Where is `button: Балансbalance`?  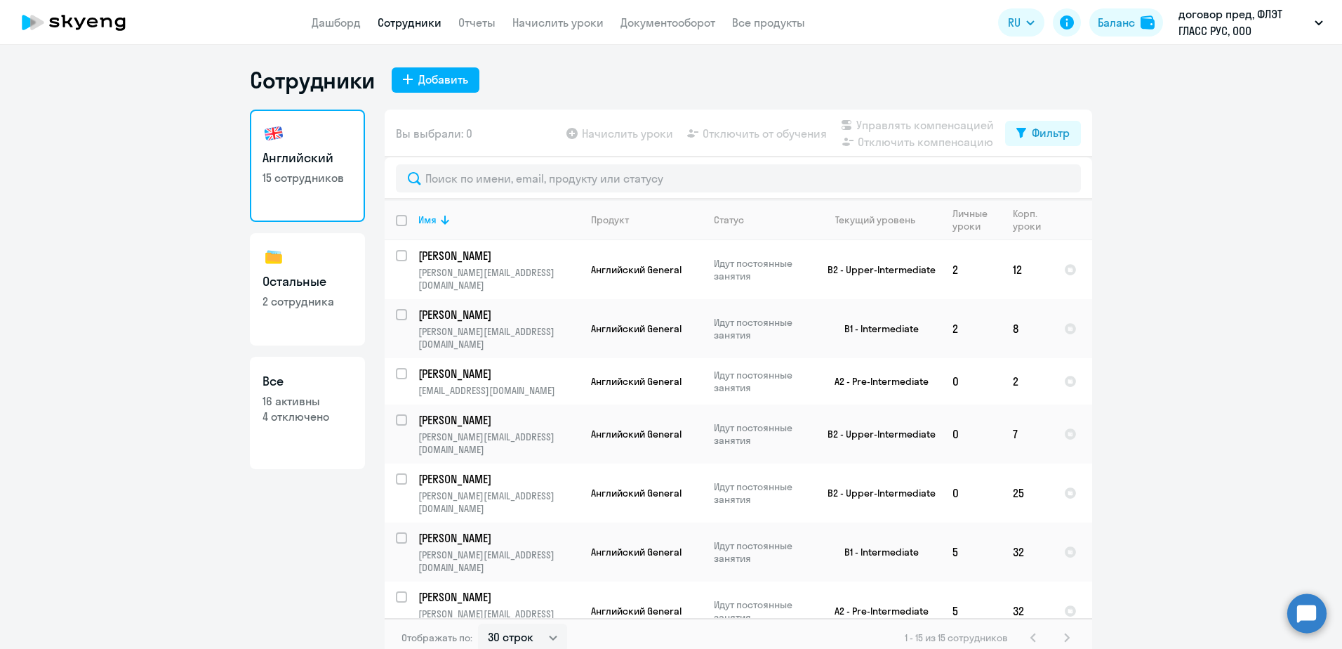 button: Балансbalance is located at coordinates (1126, 22).